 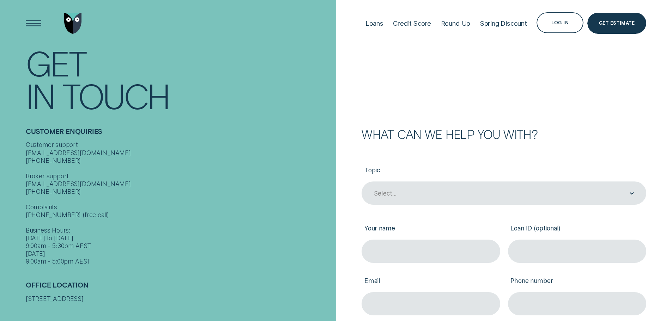 I want to click on button: Open Menu, so click(x=34, y=23).